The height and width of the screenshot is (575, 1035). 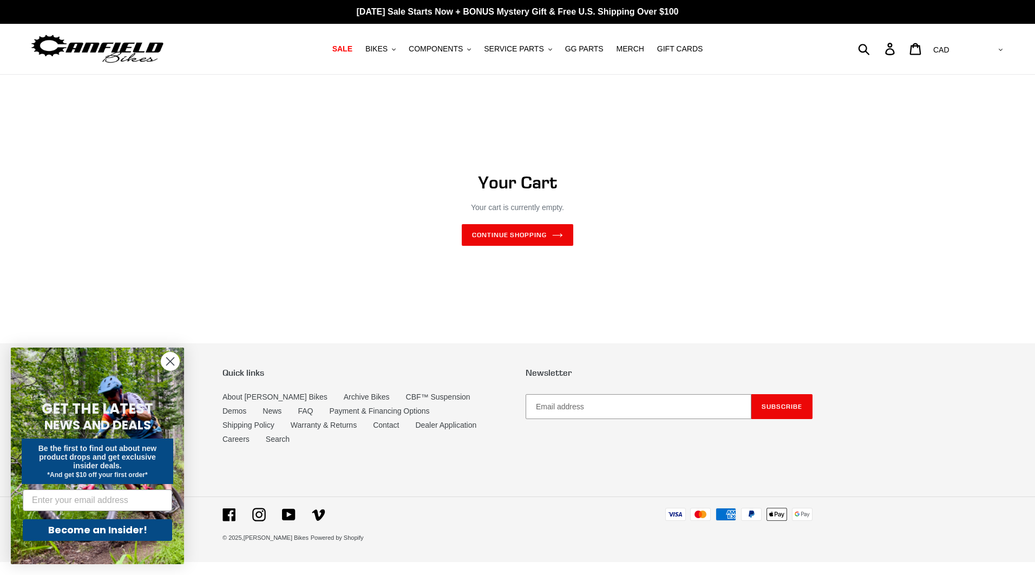 I want to click on p: Newsletter, so click(x=669, y=372).